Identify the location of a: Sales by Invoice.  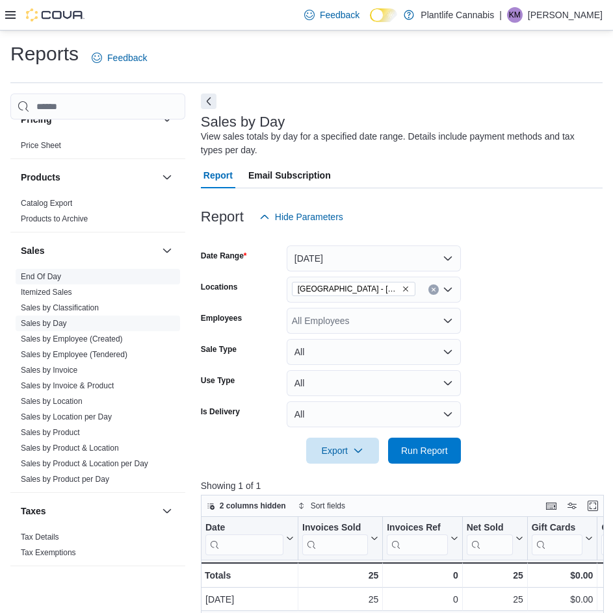
(49, 370).